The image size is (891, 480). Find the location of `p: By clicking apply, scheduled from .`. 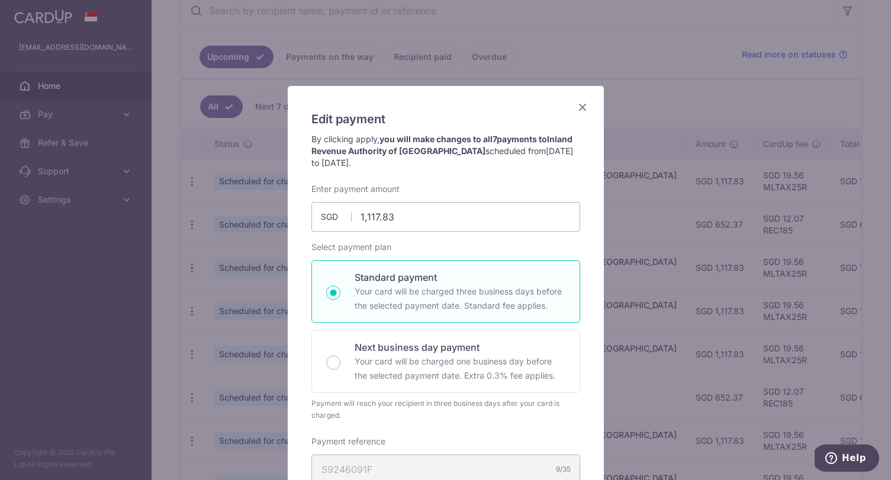

p: By clicking apply, scheduled from . is located at coordinates (446, 151).